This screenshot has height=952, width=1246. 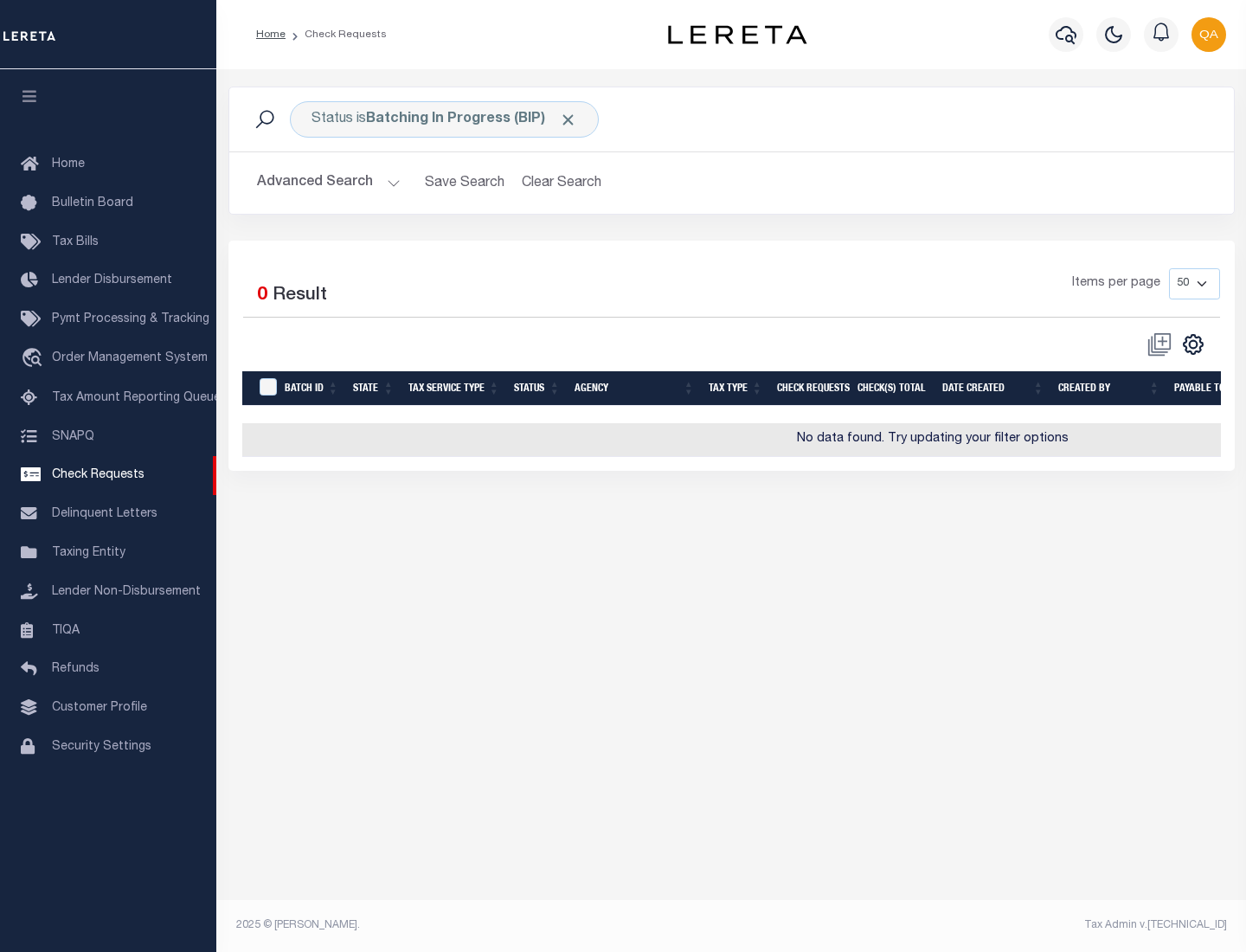 What do you see at coordinates (568, 120) in the screenshot?
I see `span: Click to Remove` at bounding box center [568, 120].